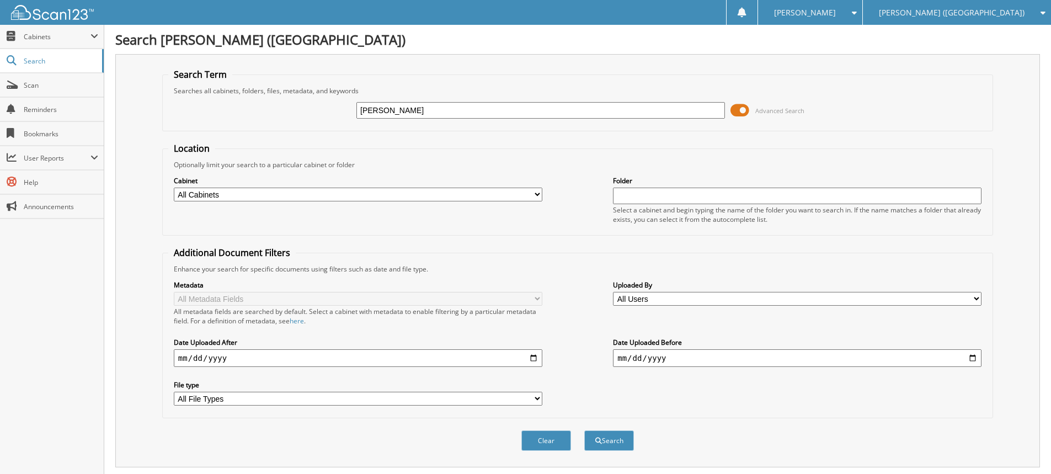  What do you see at coordinates (358, 316) in the screenshot?
I see `div: All metadata fields are searched by default. Select a cabinet with metadata to enable filtering b...` at bounding box center [358, 316].